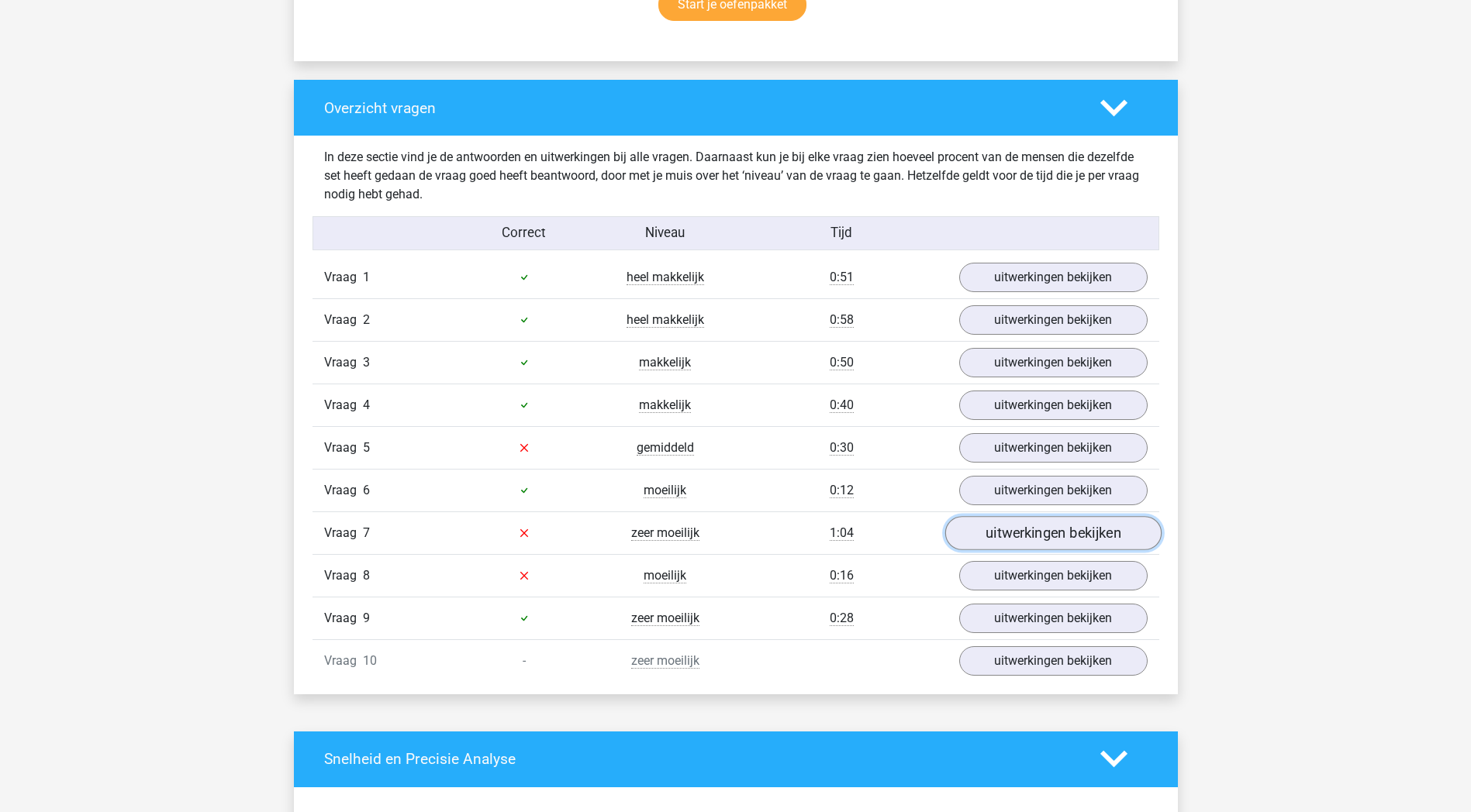  Describe the element at coordinates (841, 576) in the screenshot. I see `span: 0:16` at that location.